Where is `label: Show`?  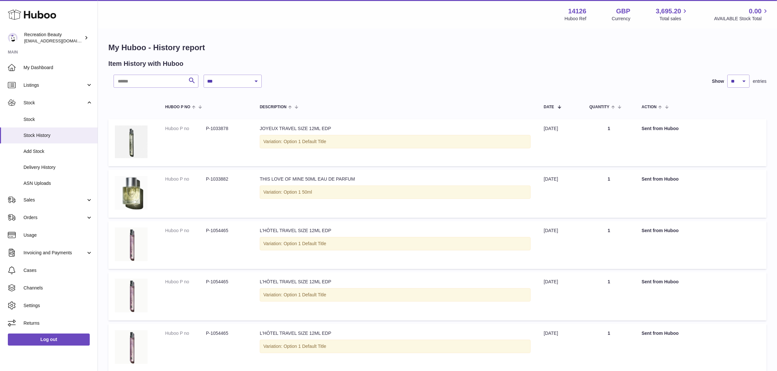
label: Show is located at coordinates (718, 81).